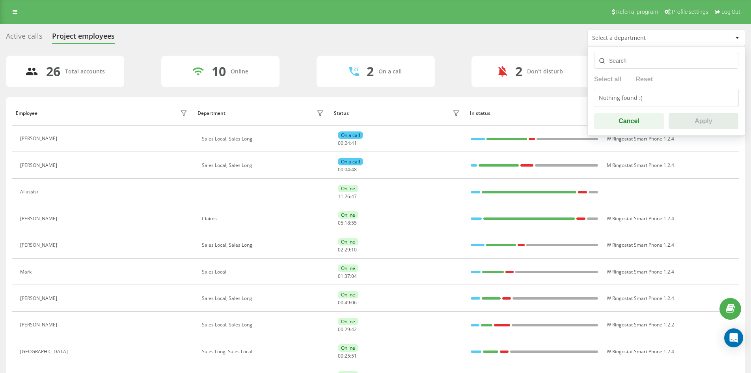  I want to click on div: Sales Local, so click(264, 272).